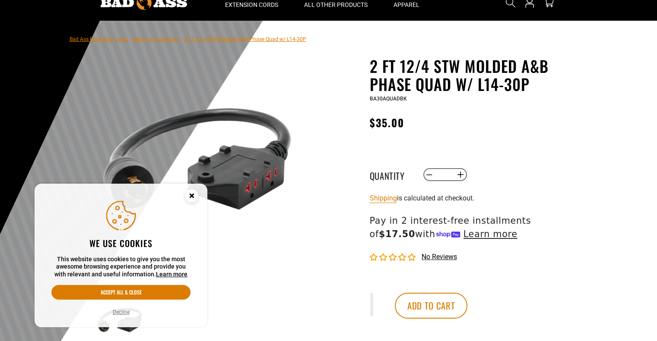  I want to click on span: Extension Cords, so click(251, 5).